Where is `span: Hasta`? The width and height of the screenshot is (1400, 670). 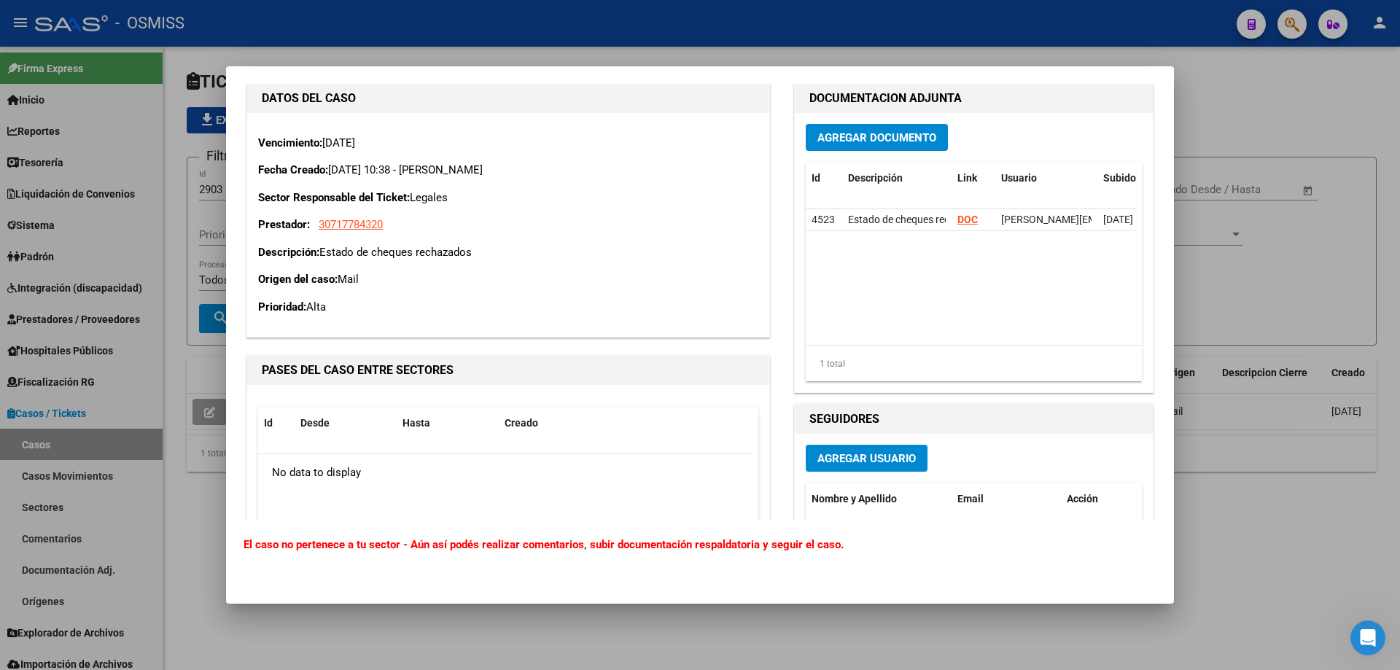 span: Hasta is located at coordinates (416, 423).